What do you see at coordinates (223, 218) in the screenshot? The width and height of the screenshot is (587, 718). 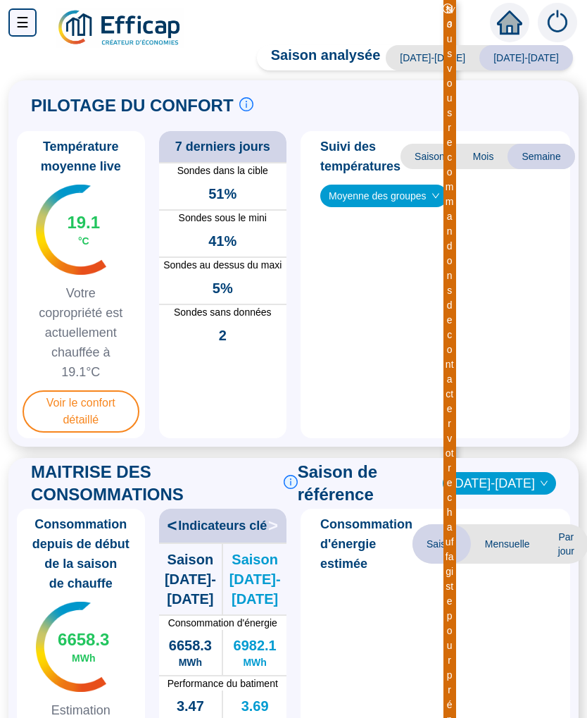 I see `span: Sondes sous le mini` at bounding box center [223, 218].